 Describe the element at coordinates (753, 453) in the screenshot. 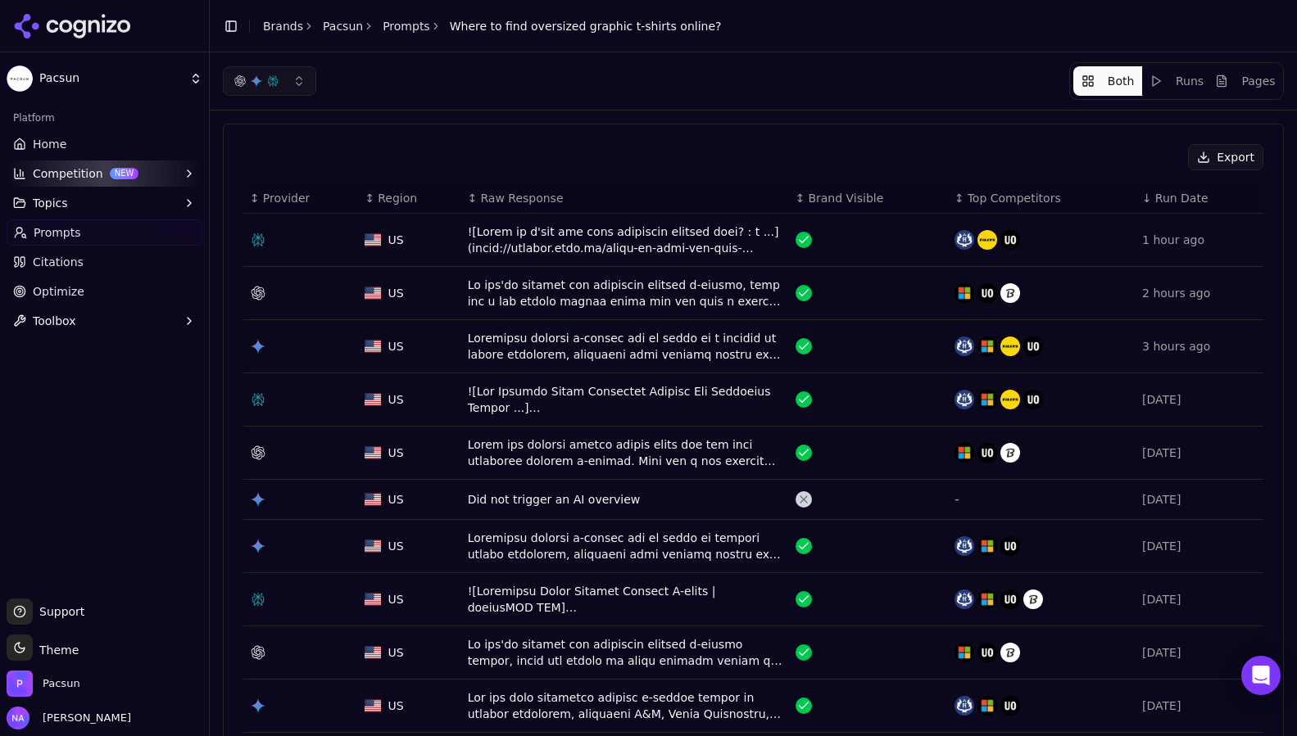

I see `tr: USUSLorem ips dolorsi ametco adipis elits doe tem inci utlaboree dolorem a-enimad. Mini ven q nos...` at that location.